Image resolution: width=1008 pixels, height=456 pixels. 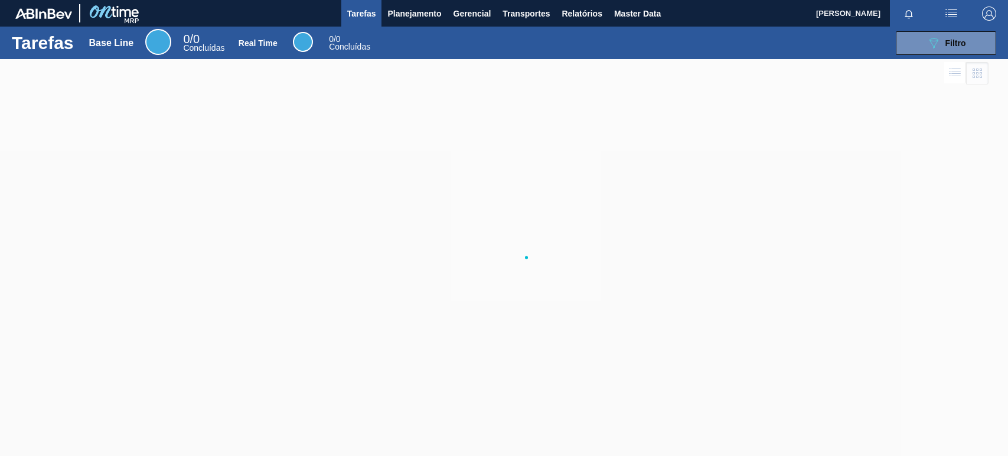 I want to click on span: Gerencial, so click(x=473, y=14).